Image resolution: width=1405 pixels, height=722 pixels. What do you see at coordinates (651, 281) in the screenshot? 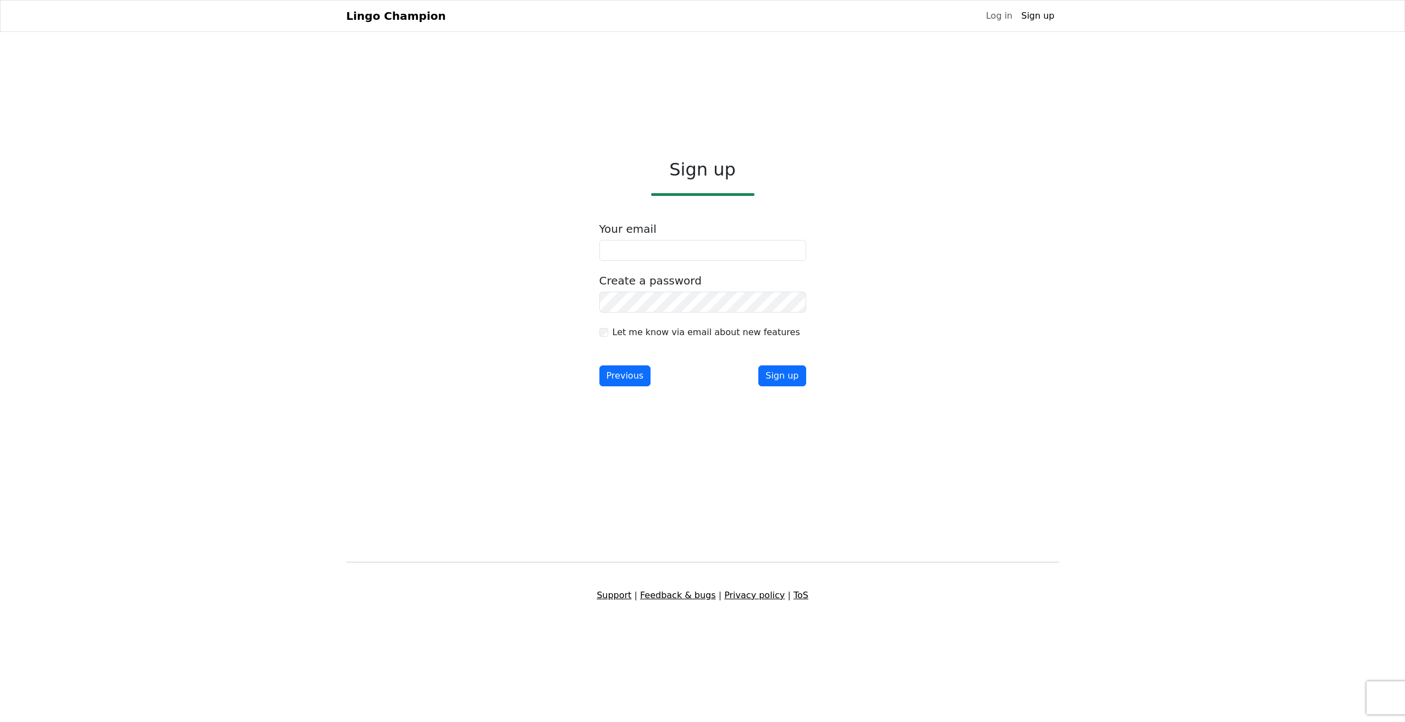
I see `label: Create a password` at bounding box center [651, 281].